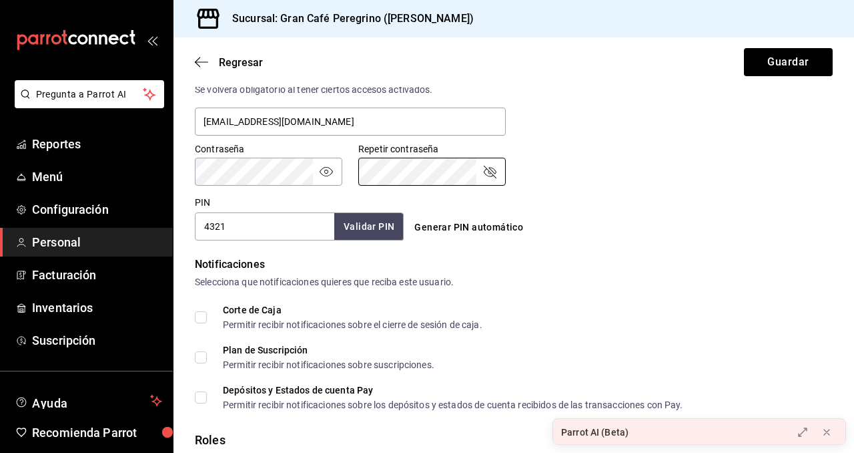 This screenshot has height=453, width=854. What do you see at coordinates (97, 274) in the screenshot?
I see `span: Facturación` at bounding box center [97, 274].